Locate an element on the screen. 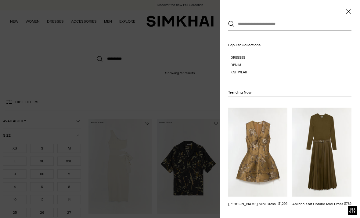 This screenshot has width=360, height=218. input: What are you looking for? is located at coordinates (289, 24).